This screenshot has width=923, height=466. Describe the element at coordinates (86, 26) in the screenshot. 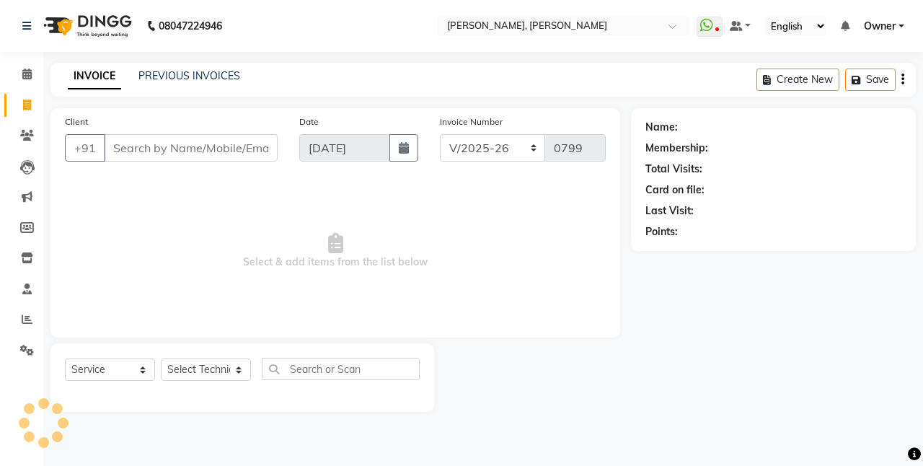

I see `img: logo` at that location.